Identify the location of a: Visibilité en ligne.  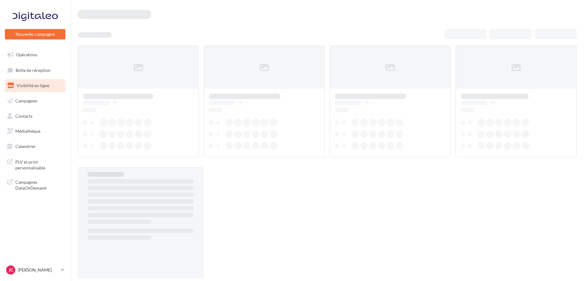
(35, 86).